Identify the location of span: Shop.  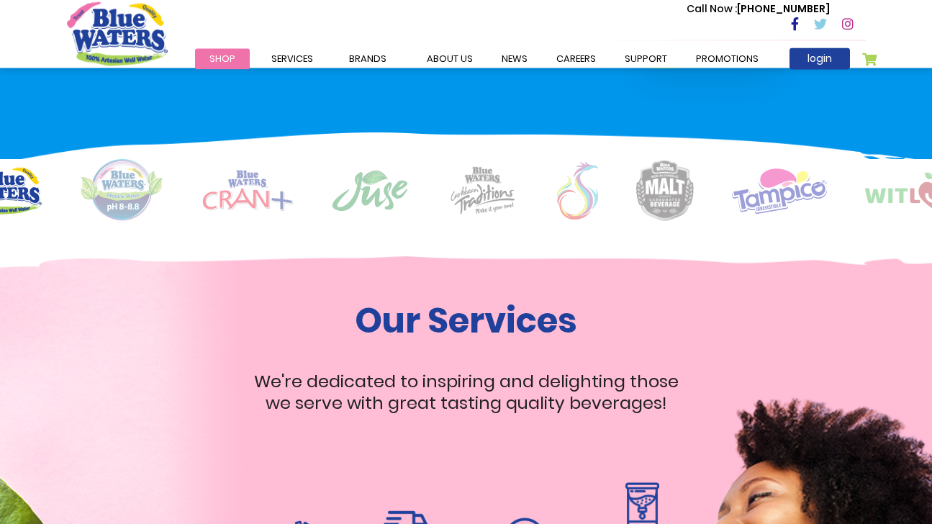
(222, 59).